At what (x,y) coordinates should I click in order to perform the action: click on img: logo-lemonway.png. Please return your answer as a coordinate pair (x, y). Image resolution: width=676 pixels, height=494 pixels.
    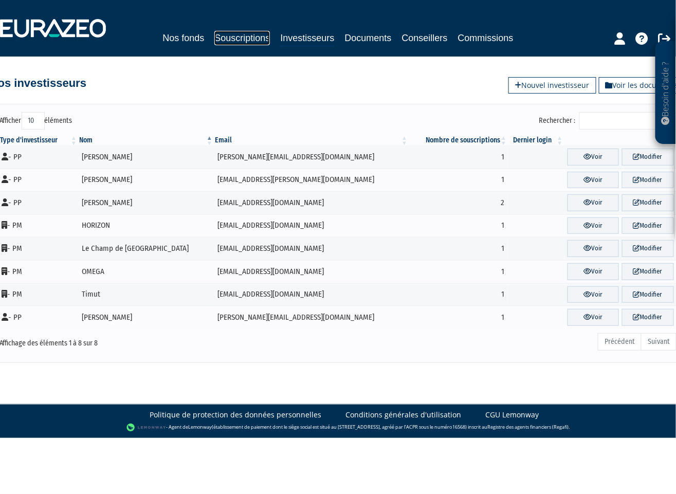
    Looking at the image, I should click on (146, 428).